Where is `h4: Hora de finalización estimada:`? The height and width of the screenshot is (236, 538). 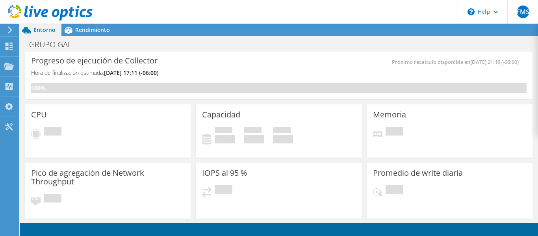
h4: Hora de finalización estimada: is located at coordinates (94, 73).